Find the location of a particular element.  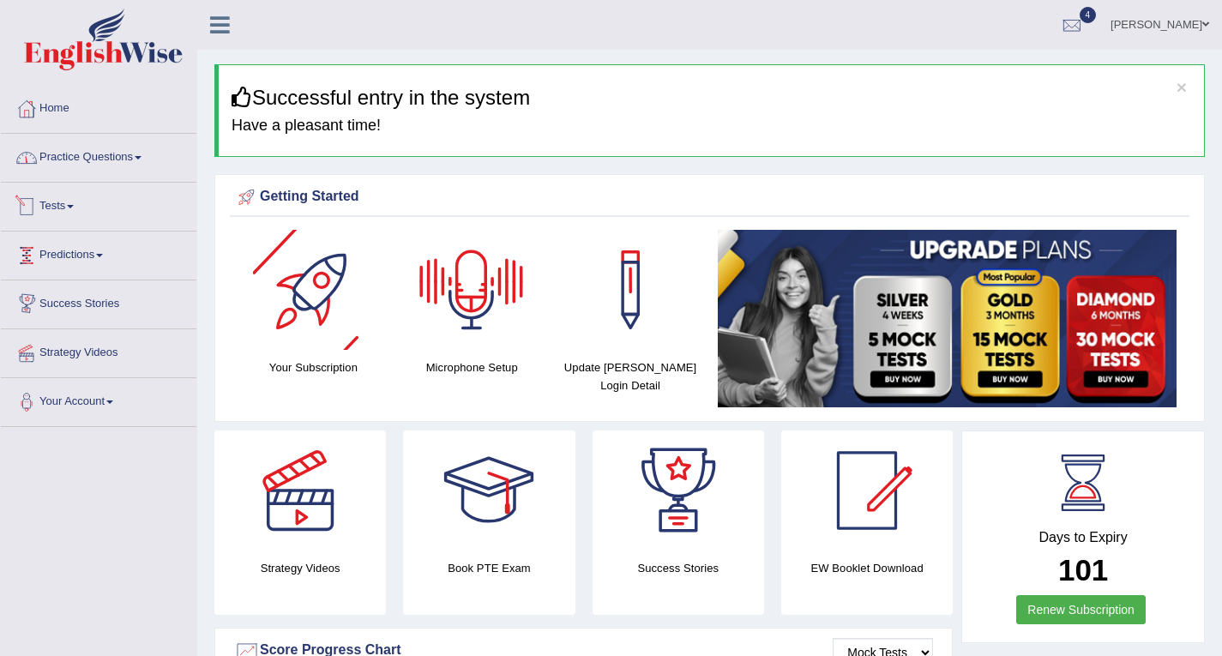

div: Getting Started is located at coordinates (709, 197).